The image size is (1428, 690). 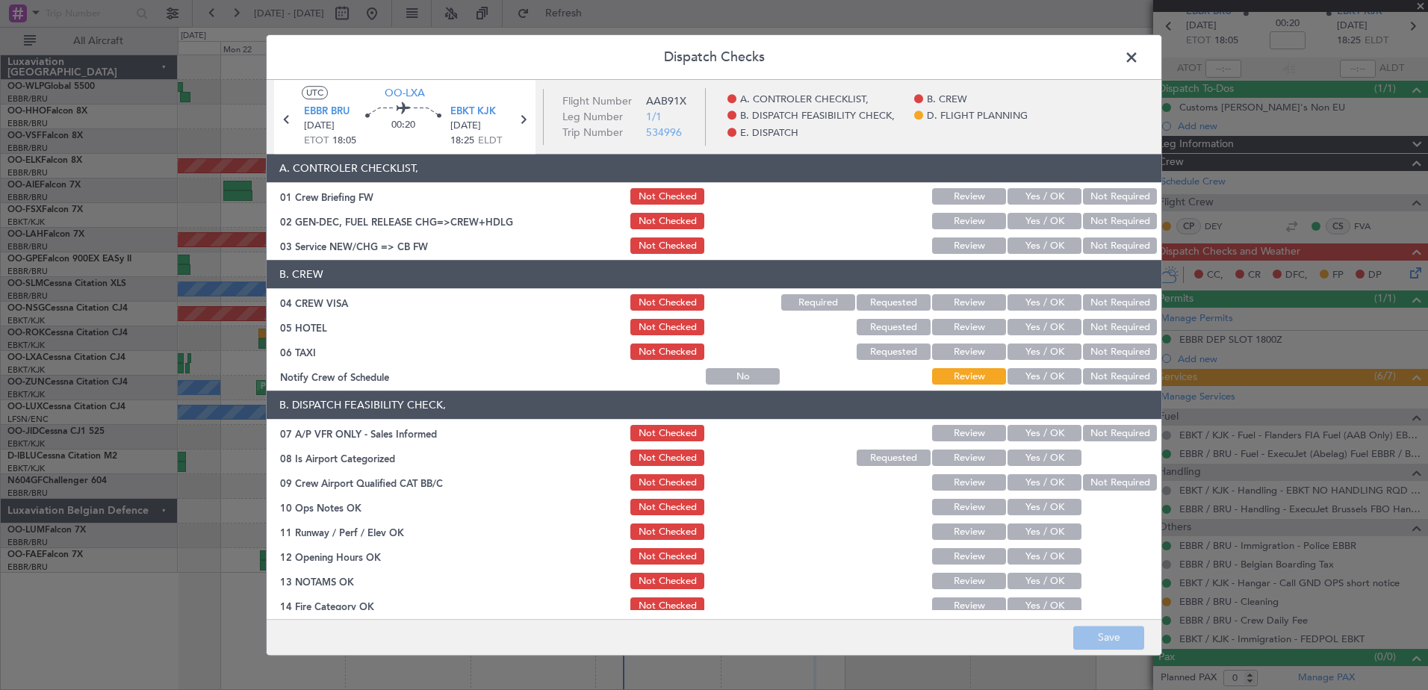 I want to click on header: Dispatch Checks, so click(x=714, y=58).